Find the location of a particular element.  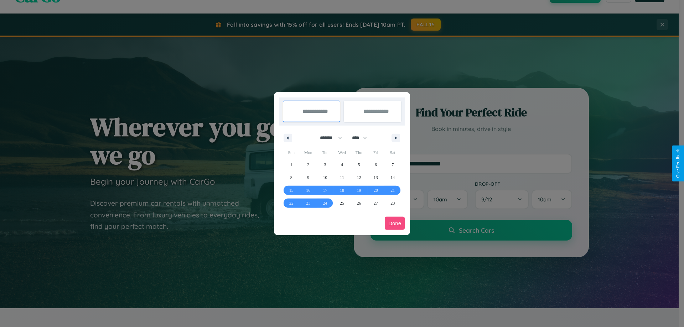

span: 24 is located at coordinates (325, 203).